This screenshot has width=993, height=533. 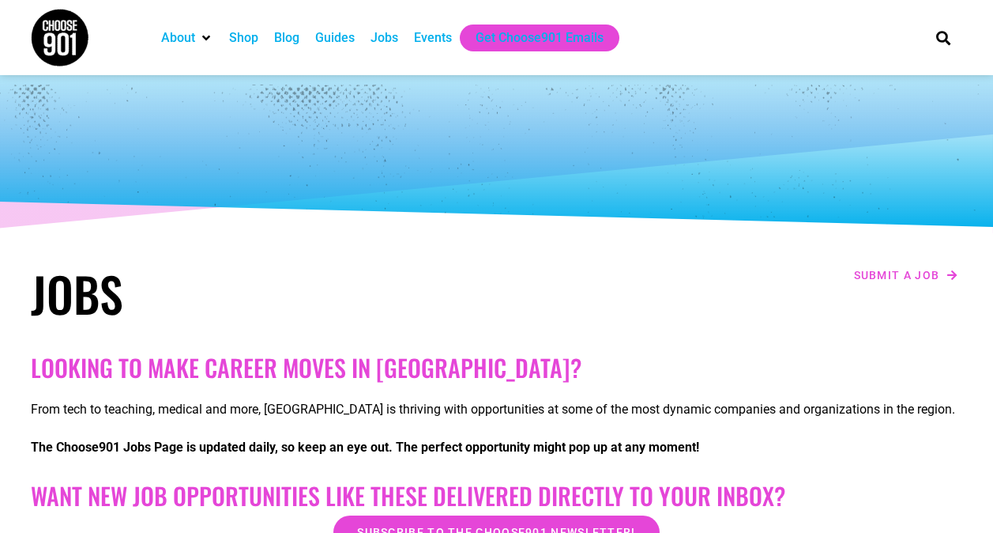 I want to click on a: Blog, so click(x=287, y=38).